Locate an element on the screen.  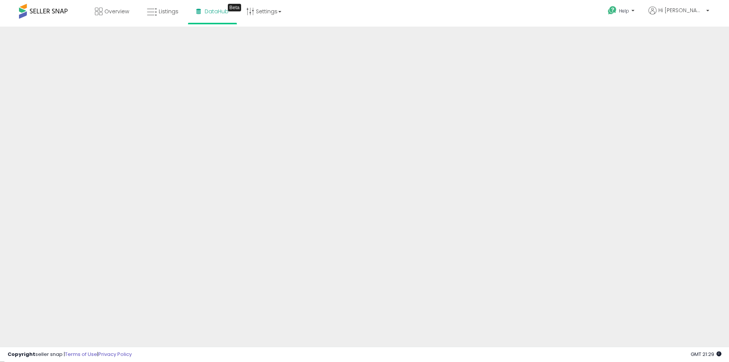
div: Tooltip anchor is located at coordinates (234, 8).